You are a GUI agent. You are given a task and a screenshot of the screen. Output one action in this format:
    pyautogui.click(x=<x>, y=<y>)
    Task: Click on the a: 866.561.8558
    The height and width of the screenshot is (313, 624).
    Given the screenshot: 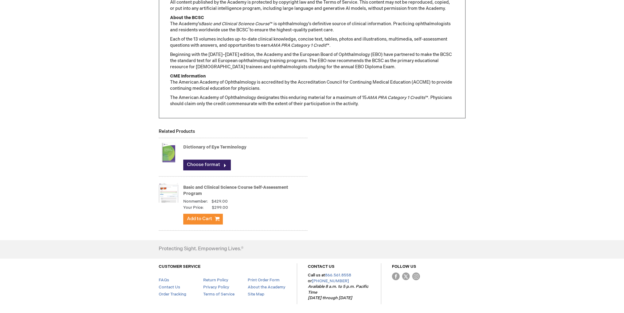 What is the action you would take?
    pyautogui.click(x=338, y=275)
    